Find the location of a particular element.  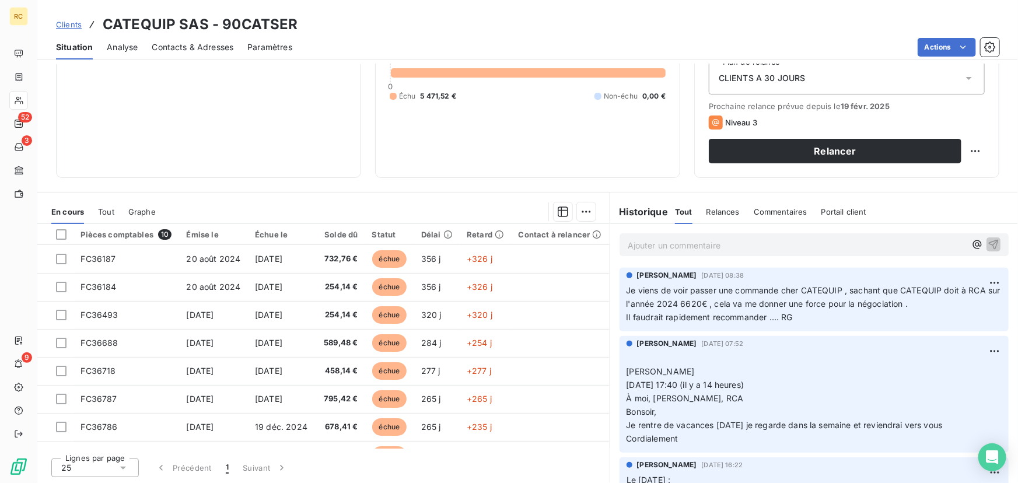

span: FC36688 is located at coordinates (99, 343).